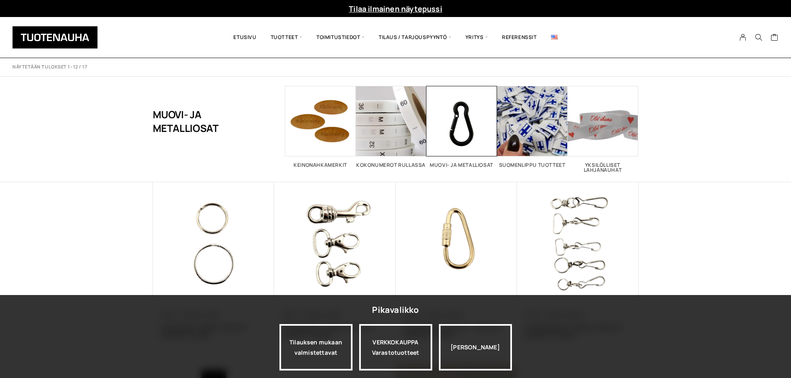 This screenshot has height=378, width=791. I want to click on h2: Yksilölliset lahjanauhat, so click(603, 168).